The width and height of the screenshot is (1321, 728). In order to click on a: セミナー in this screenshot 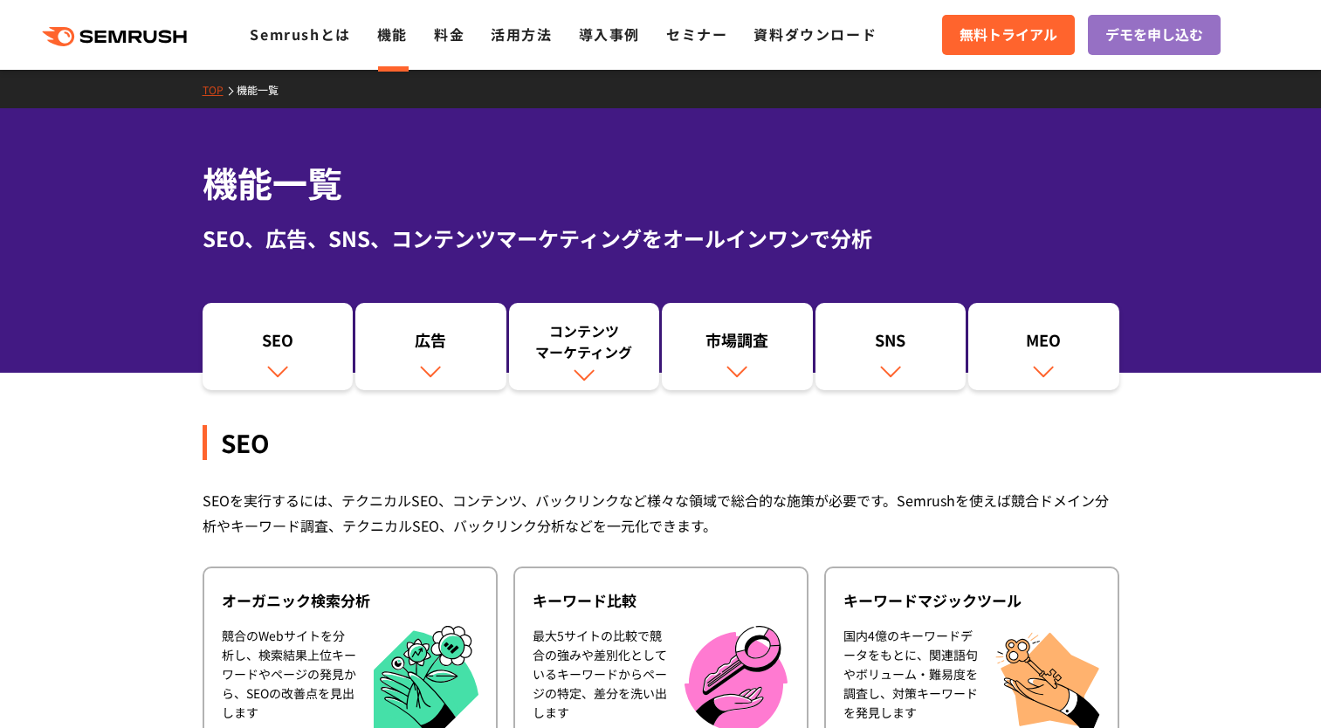, I will do `click(697, 34)`.